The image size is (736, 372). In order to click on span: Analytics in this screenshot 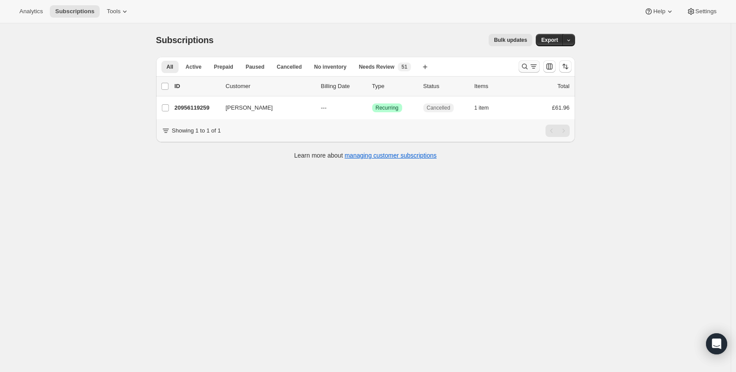, I will do `click(31, 11)`.